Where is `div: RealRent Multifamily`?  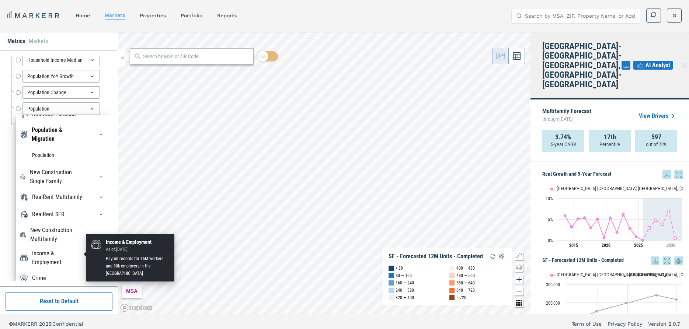
div: RealRent Multifamily is located at coordinates (57, 197).